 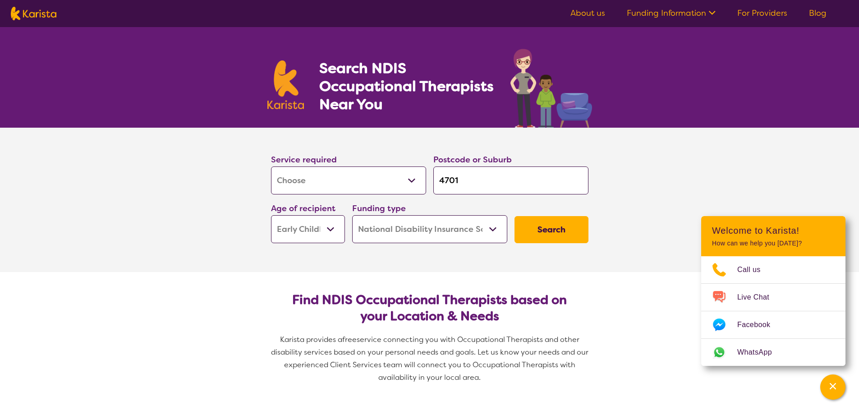 What do you see at coordinates (773, 230) in the screenshot?
I see `h2: Welcome to Karista!` at bounding box center [773, 230].